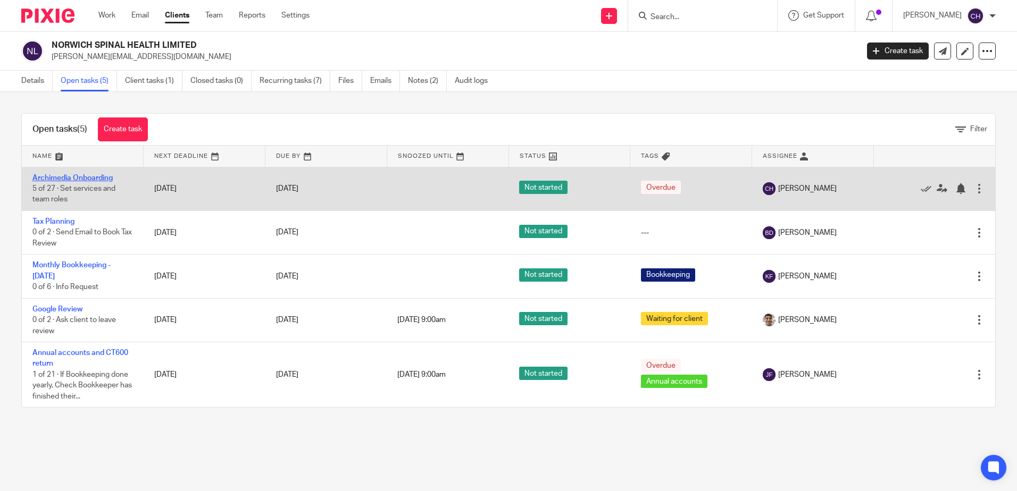 The height and width of the screenshot is (491, 1017). Describe the element at coordinates (82, 238) in the screenshot. I see `span: 0 of 2 · Send Email to Book Tax Review` at that location.